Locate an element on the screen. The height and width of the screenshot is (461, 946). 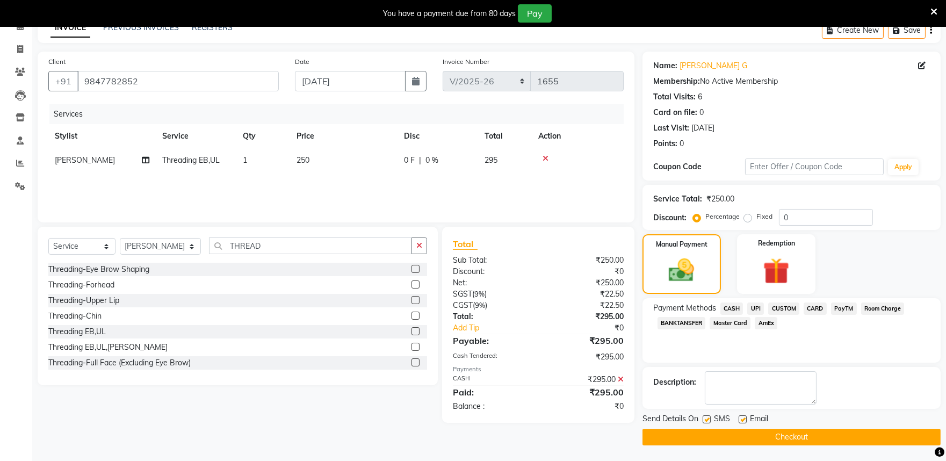
span: 295 is located at coordinates (491, 160).